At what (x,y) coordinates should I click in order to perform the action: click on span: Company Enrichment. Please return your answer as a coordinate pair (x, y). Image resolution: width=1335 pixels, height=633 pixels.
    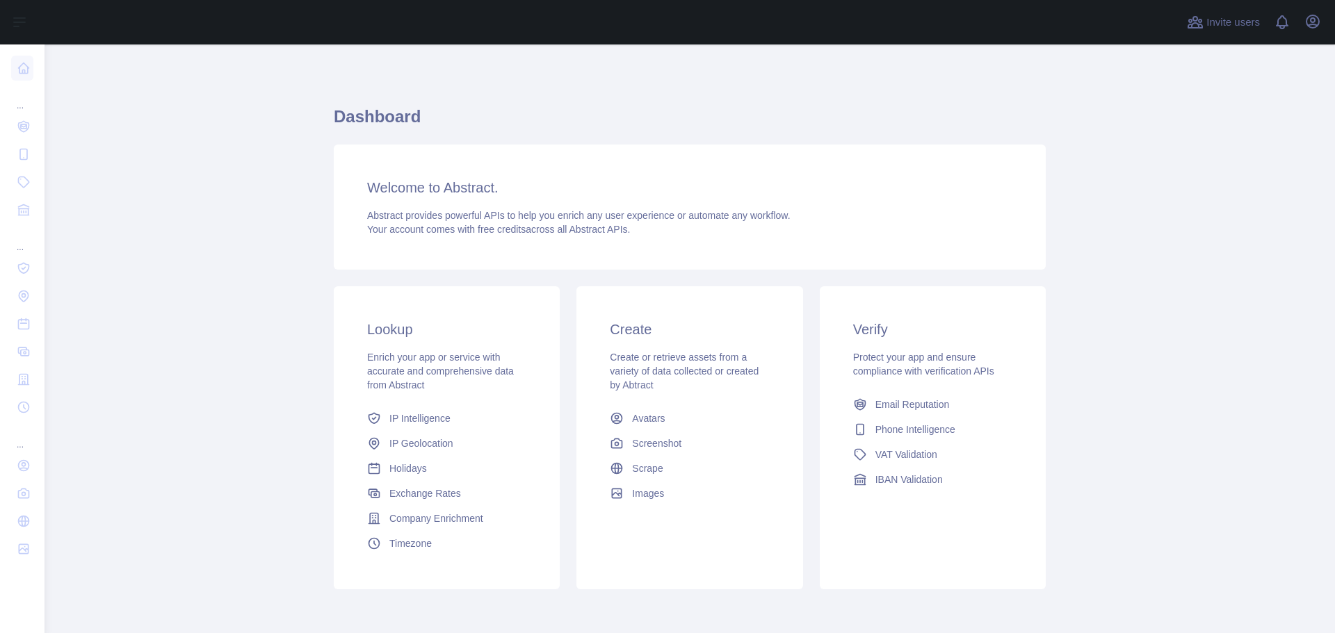
    Looking at the image, I should click on (436, 519).